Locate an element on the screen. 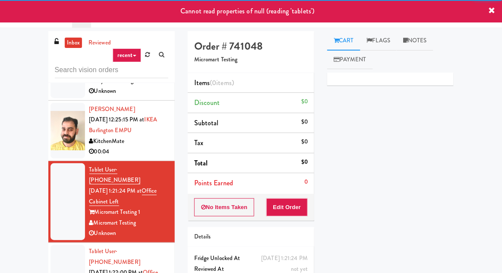  a: Flags is located at coordinates (378, 41).